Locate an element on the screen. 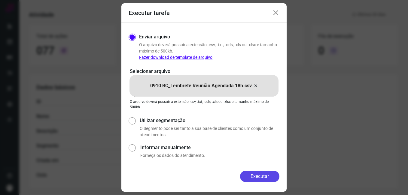 This screenshot has width=408, height=195. p: Selecionar arquivo is located at coordinates (204, 71).